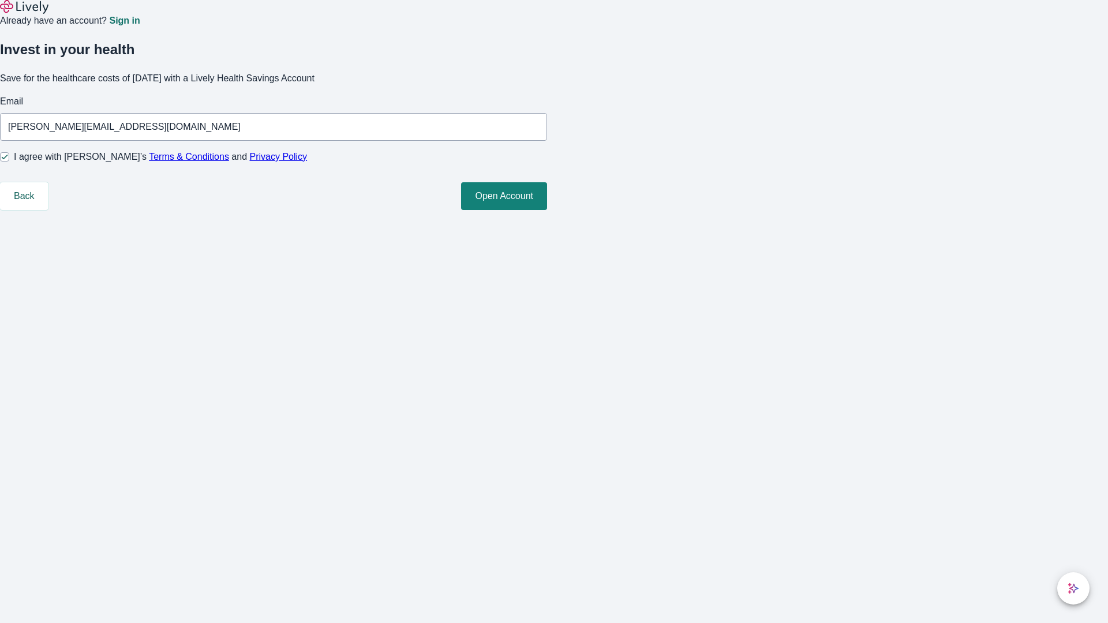 This screenshot has height=623, width=1108. What do you see at coordinates (124, 21) in the screenshot?
I see `a: Sign in` at bounding box center [124, 21].